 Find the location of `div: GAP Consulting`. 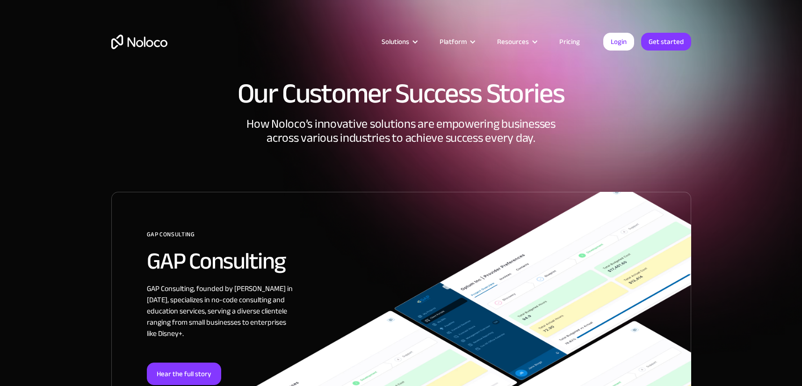

div: GAP Consulting is located at coordinates (419, 238).